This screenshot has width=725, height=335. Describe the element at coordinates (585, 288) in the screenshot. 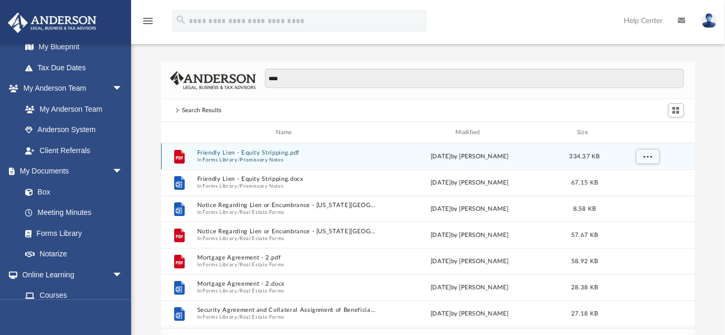

I see `span: 28.38 KB` at that location.